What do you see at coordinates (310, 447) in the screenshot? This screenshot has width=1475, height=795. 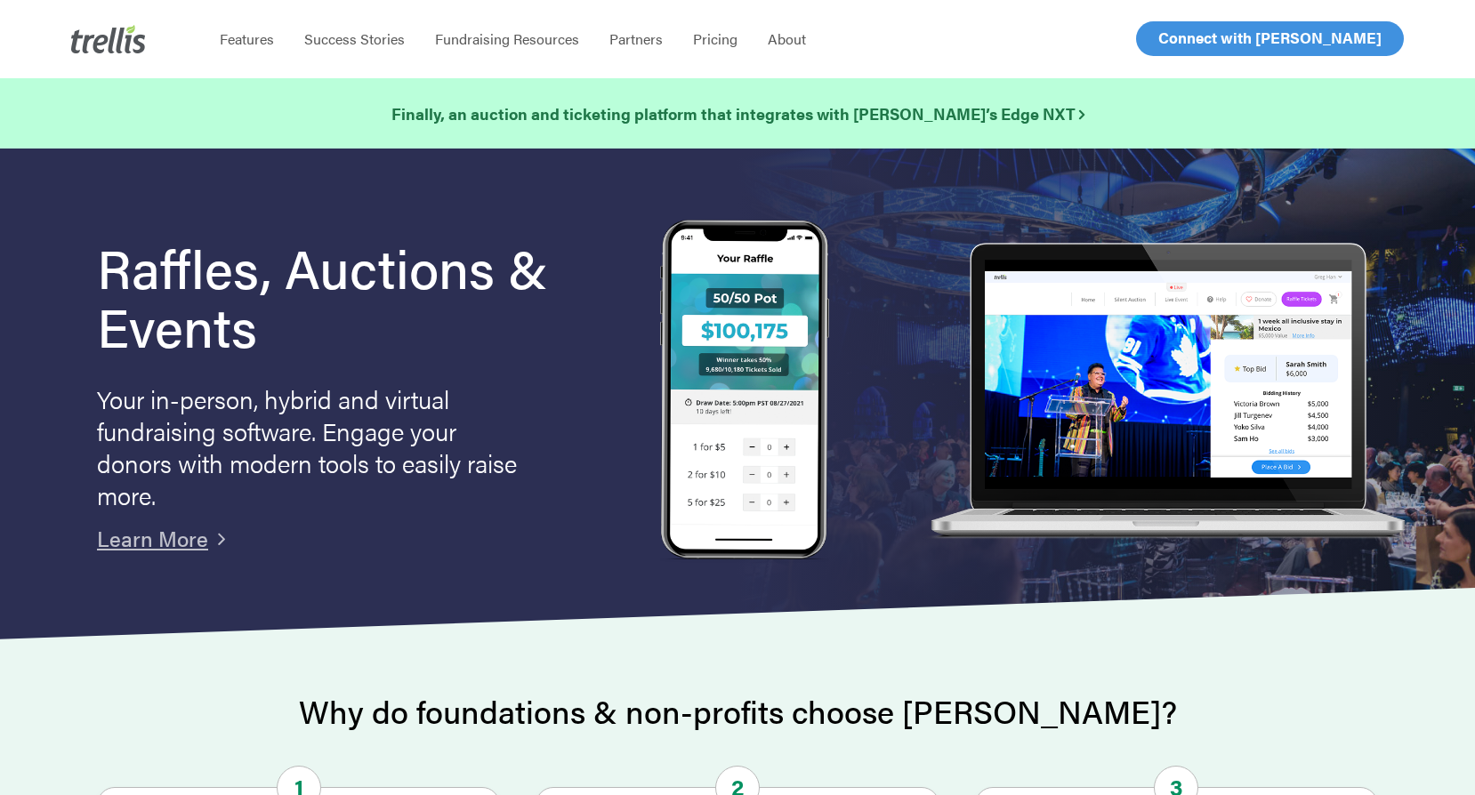 I see `p: Your in-person, hybrid and virtual fundraising software. Engage your donors with modern tools to ...` at bounding box center [310, 447].